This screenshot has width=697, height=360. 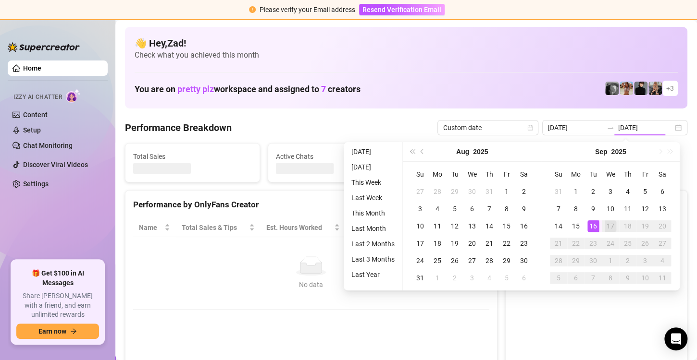 I want to click on a: Discover Viral Videos, so click(x=55, y=165).